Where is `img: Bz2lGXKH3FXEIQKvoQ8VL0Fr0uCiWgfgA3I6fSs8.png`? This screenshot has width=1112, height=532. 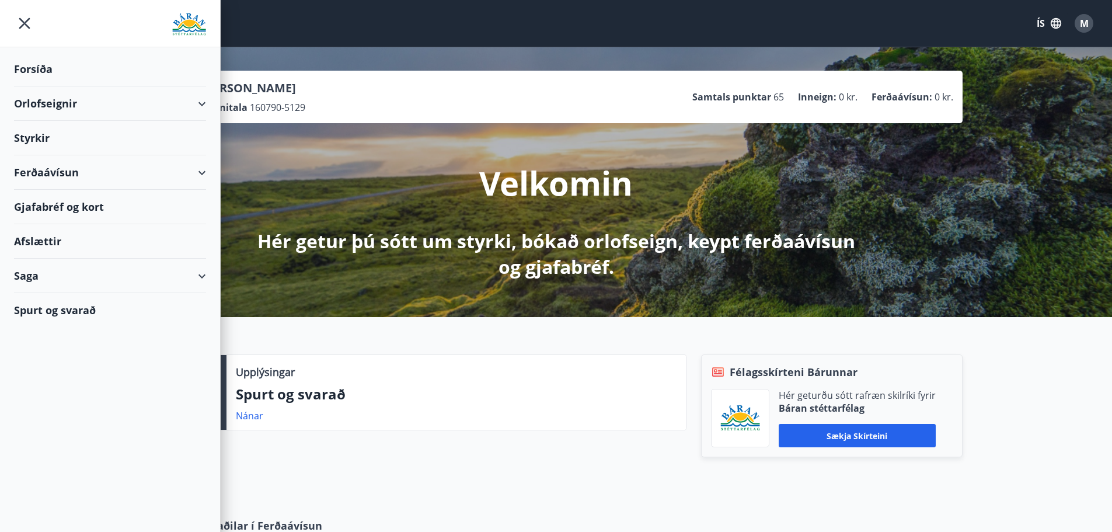
img: Bz2lGXKH3FXEIQKvoQ8VL0Fr0uCiWgfgA3I6fSs8.png is located at coordinates (740, 418).